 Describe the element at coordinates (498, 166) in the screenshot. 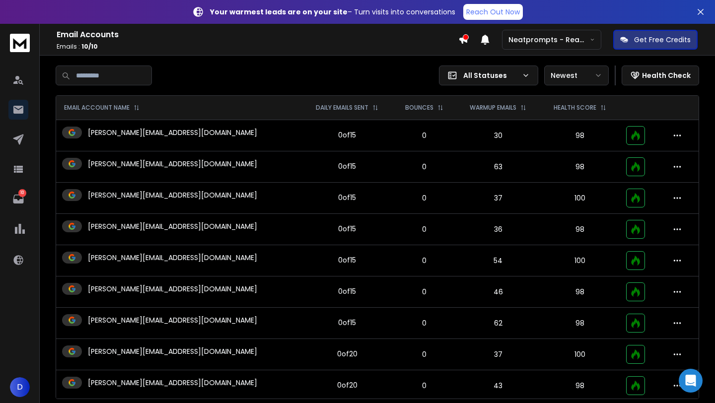

I see `td: 63` at that location.